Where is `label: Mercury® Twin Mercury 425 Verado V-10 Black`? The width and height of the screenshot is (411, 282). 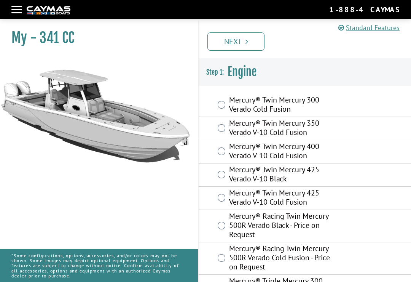 label: Mercury® Twin Mercury 425 Verado V-10 Black is located at coordinates (284, 175).